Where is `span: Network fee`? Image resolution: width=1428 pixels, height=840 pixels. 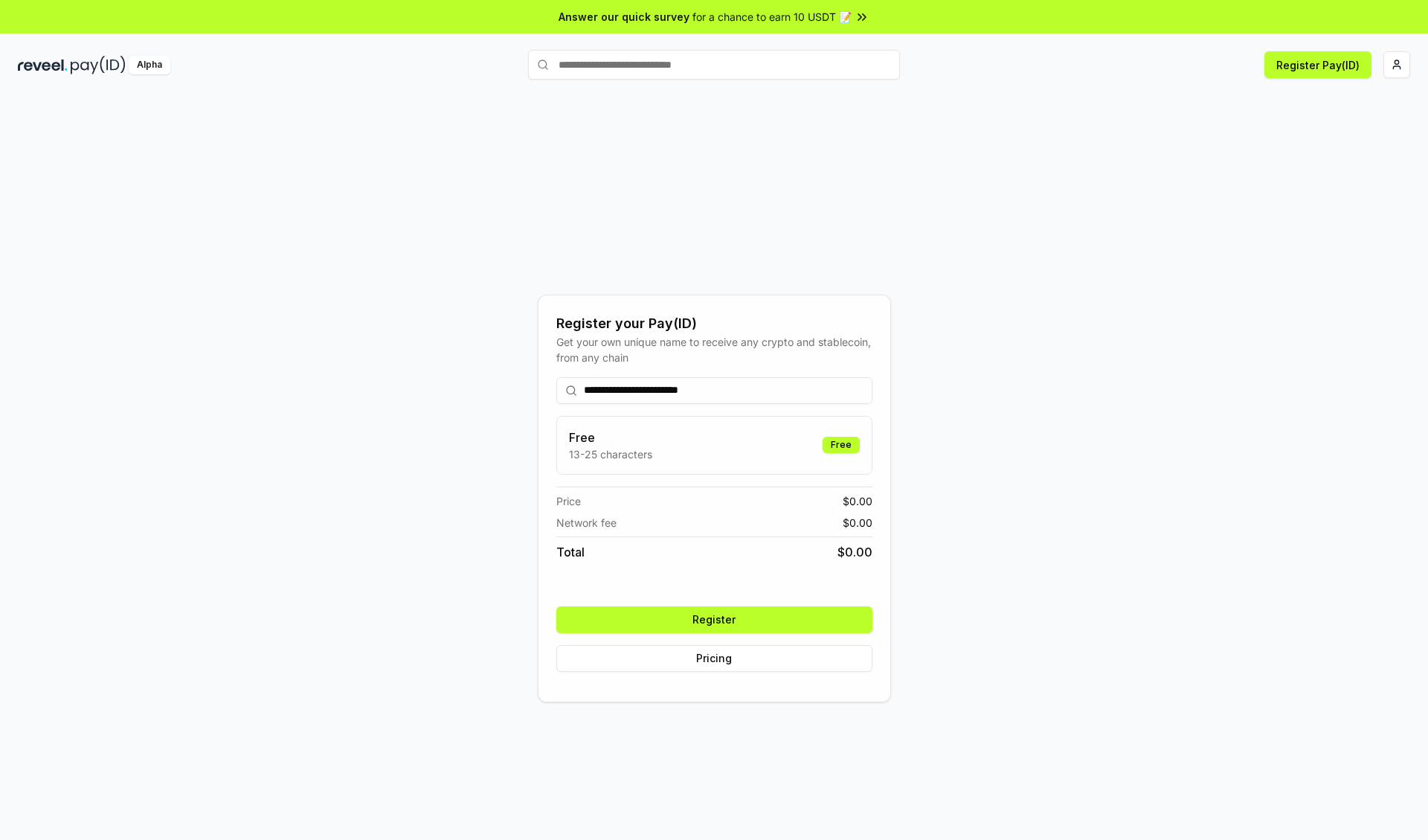
span: Network fee is located at coordinates (586, 522).